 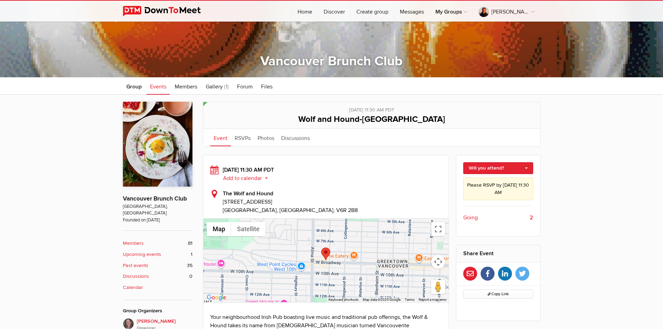 I want to click on span: Map data ©2025 Google, so click(x=382, y=299).